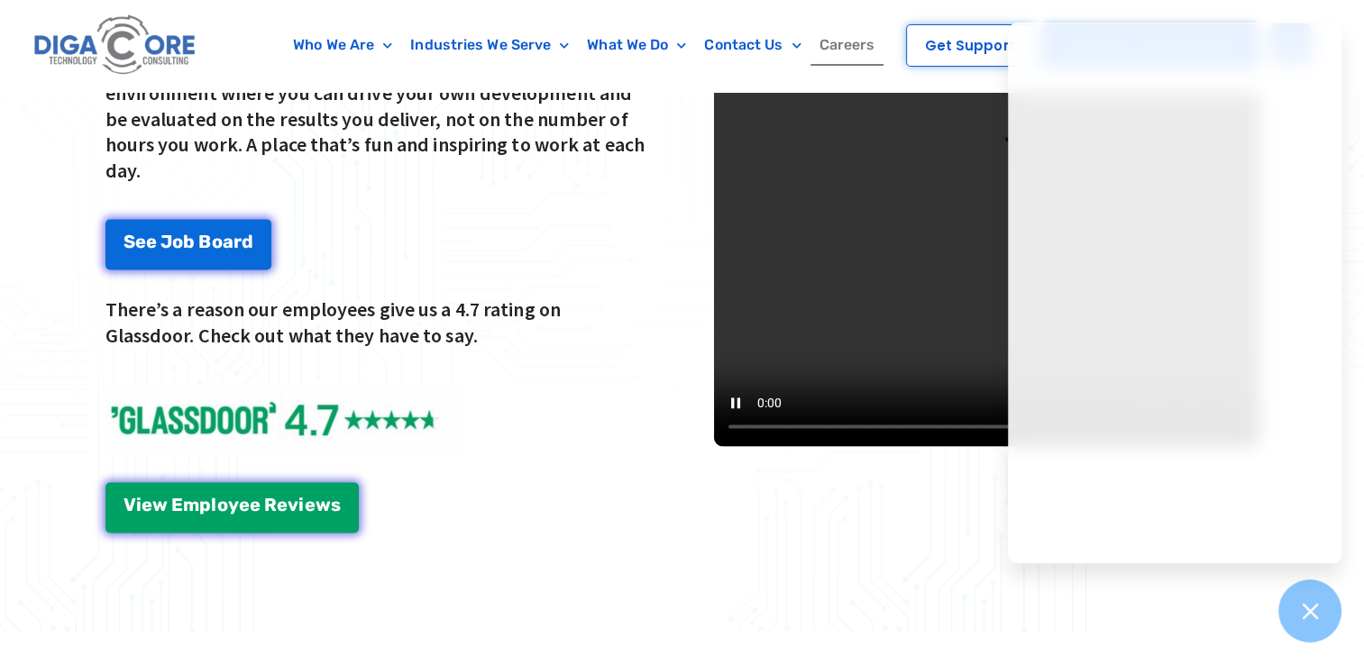  Describe the element at coordinates (293, 505) in the screenshot. I see `span: v` at that location.